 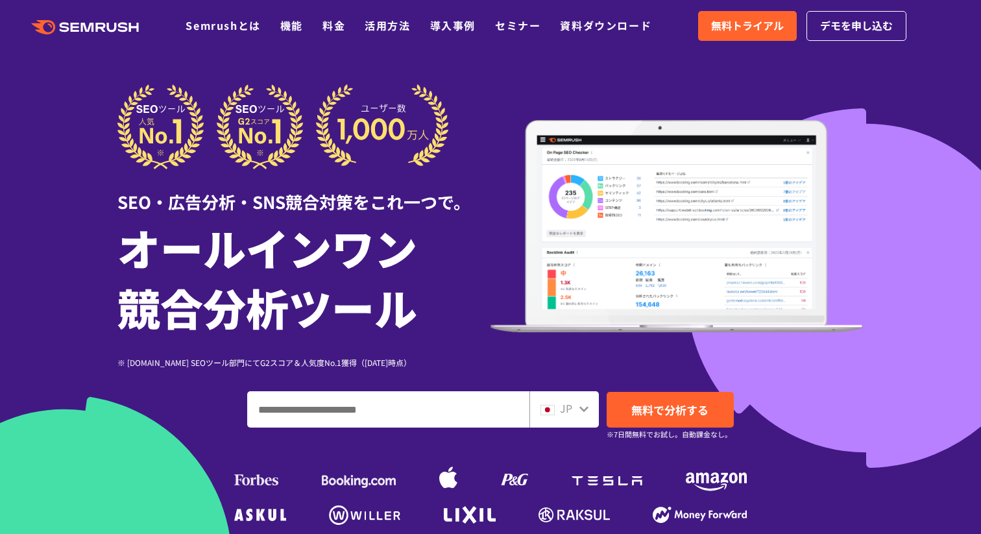 What do you see at coordinates (747, 26) in the screenshot?
I see `span: 無料トライアル` at bounding box center [747, 26].